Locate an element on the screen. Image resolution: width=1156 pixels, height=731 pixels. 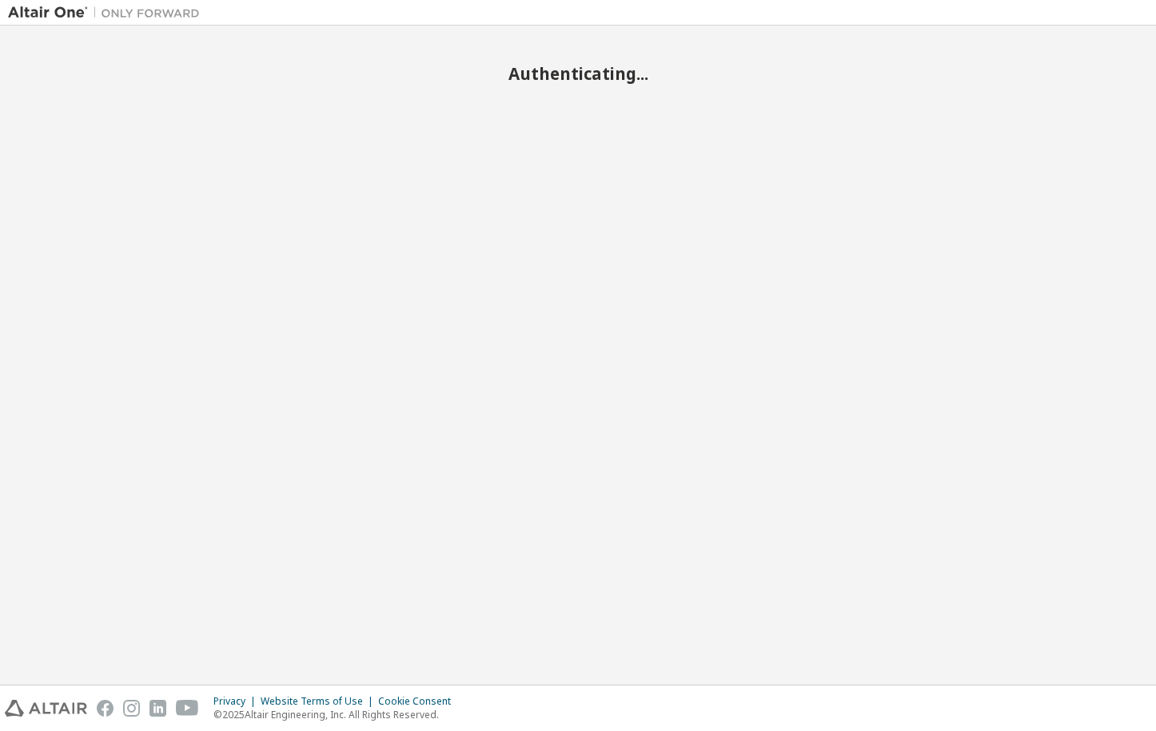
img: facebook.svg is located at coordinates (105, 708).